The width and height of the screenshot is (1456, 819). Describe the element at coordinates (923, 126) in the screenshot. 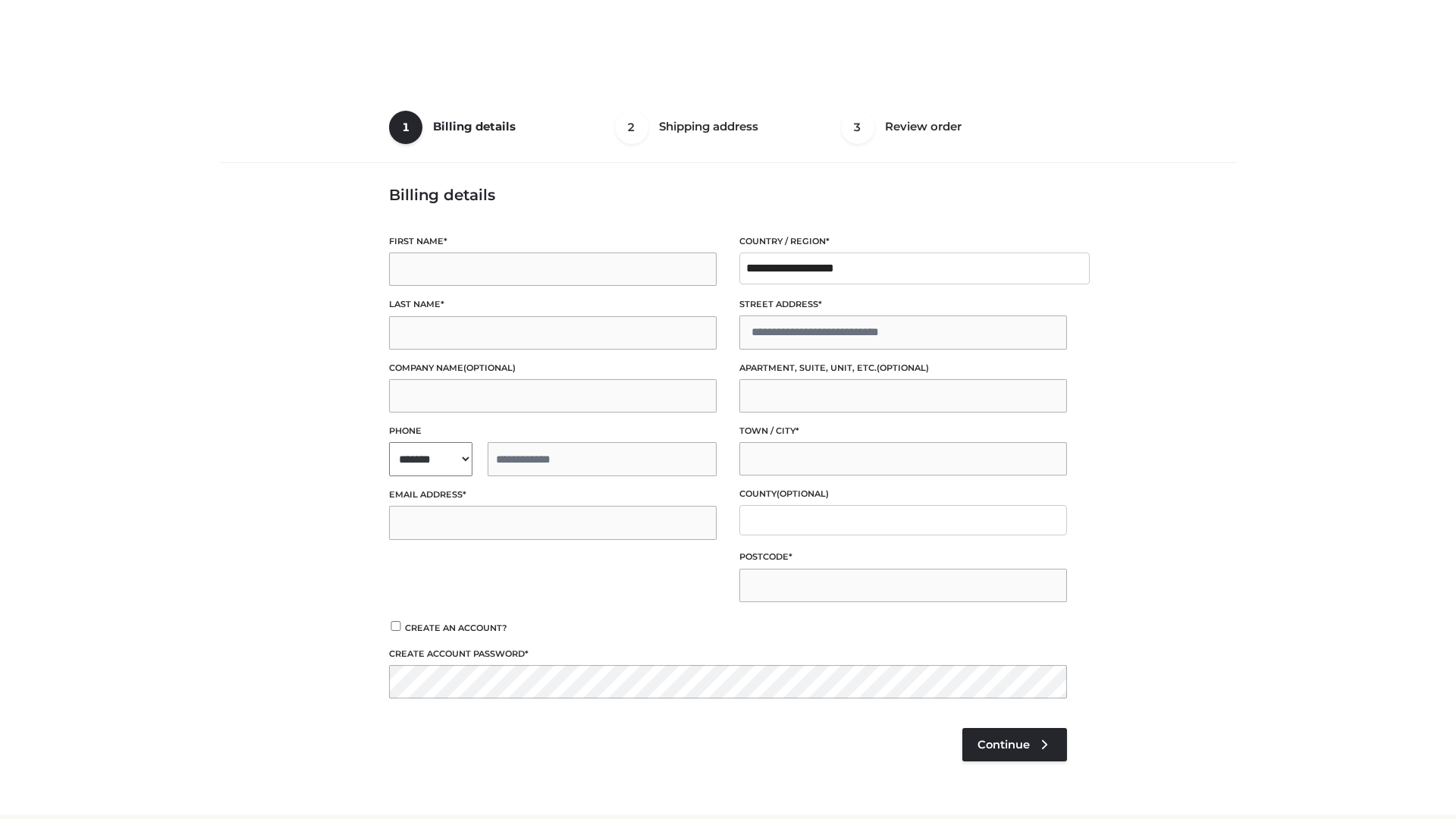

I see `span: Review order` at that location.